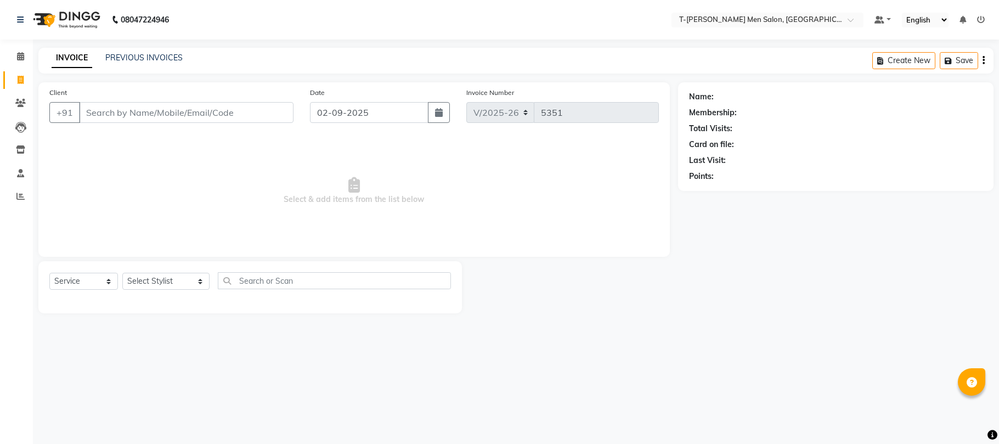 Image resolution: width=999 pixels, height=444 pixels. What do you see at coordinates (145, 20) in the screenshot?
I see `b: 08047224946` at bounding box center [145, 20].